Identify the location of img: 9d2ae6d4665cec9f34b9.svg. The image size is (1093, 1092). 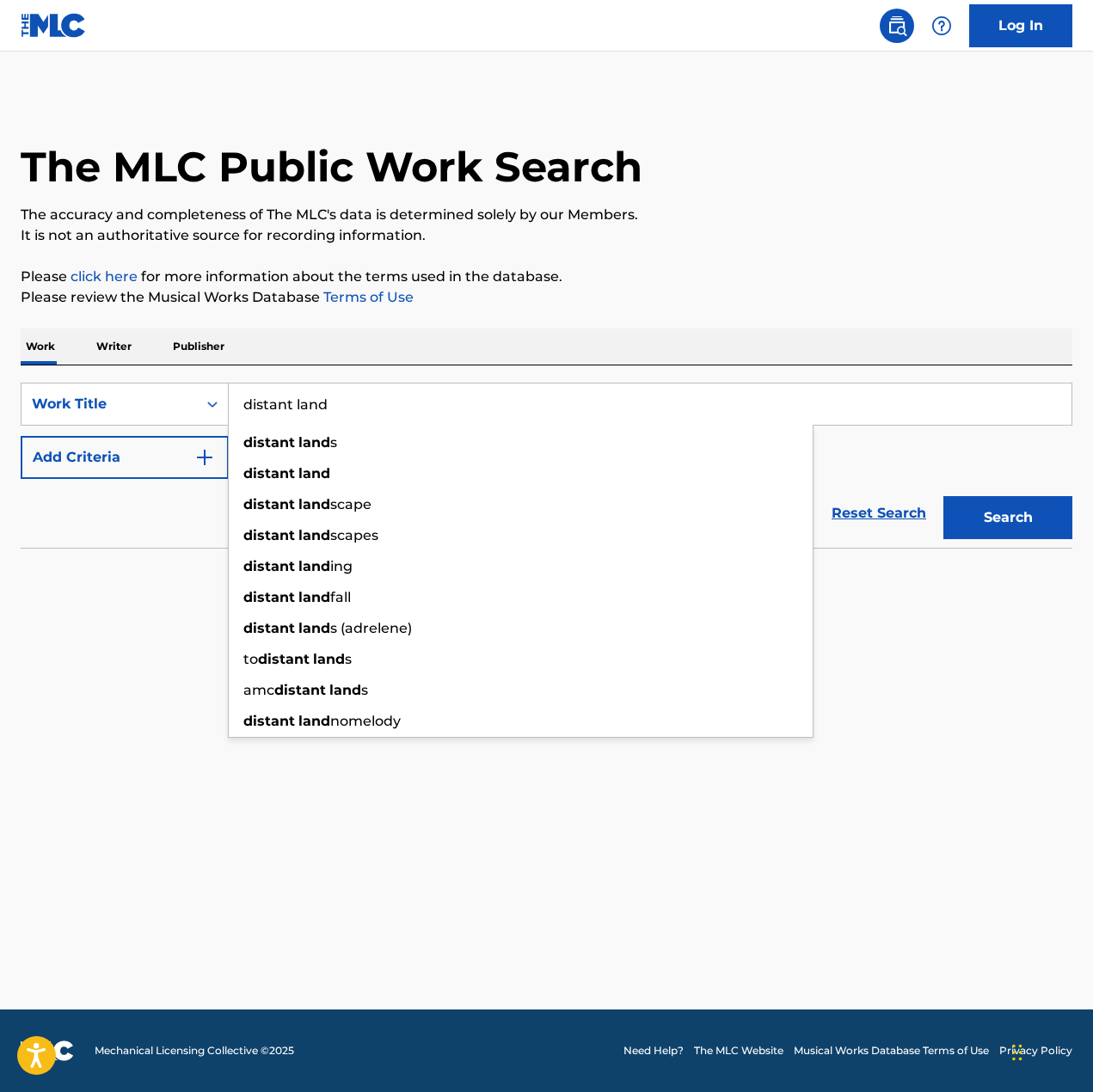
(205, 458).